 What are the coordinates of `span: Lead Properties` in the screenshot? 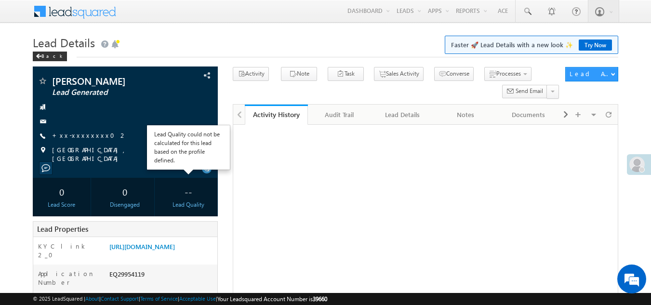 It's located at (63, 229).